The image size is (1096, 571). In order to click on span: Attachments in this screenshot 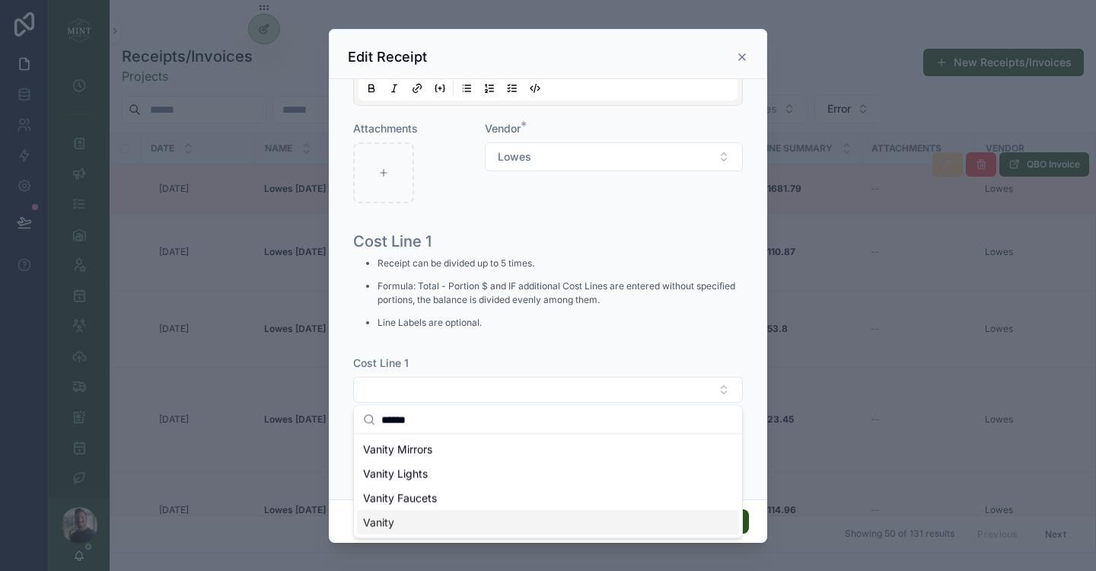, I will do `click(385, 128)`.